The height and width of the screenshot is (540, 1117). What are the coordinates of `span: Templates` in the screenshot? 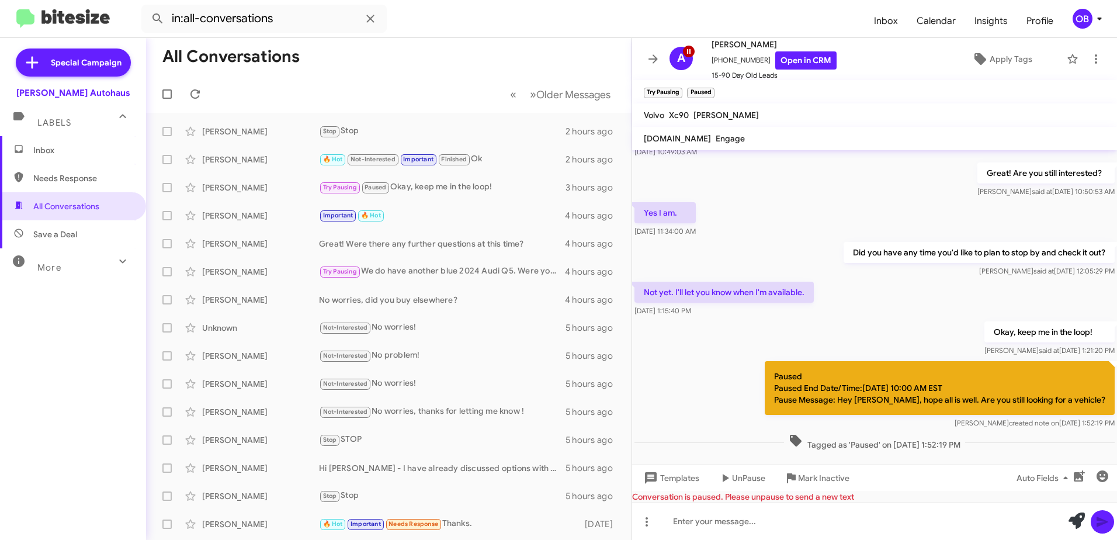 It's located at (670, 478).